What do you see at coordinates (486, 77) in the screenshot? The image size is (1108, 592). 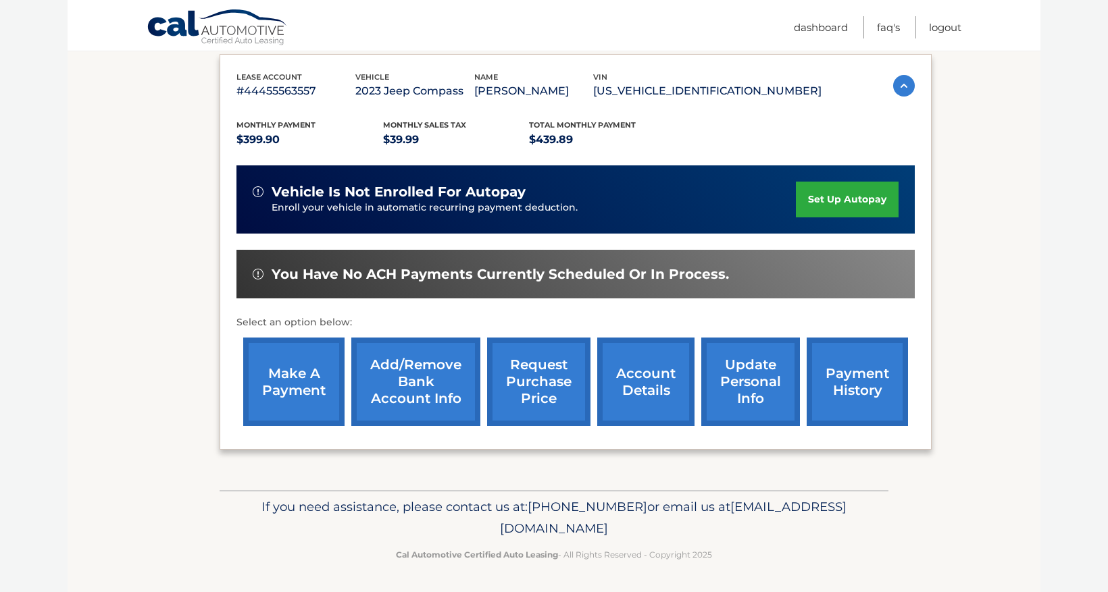 I see `span: name` at bounding box center [486, 77].